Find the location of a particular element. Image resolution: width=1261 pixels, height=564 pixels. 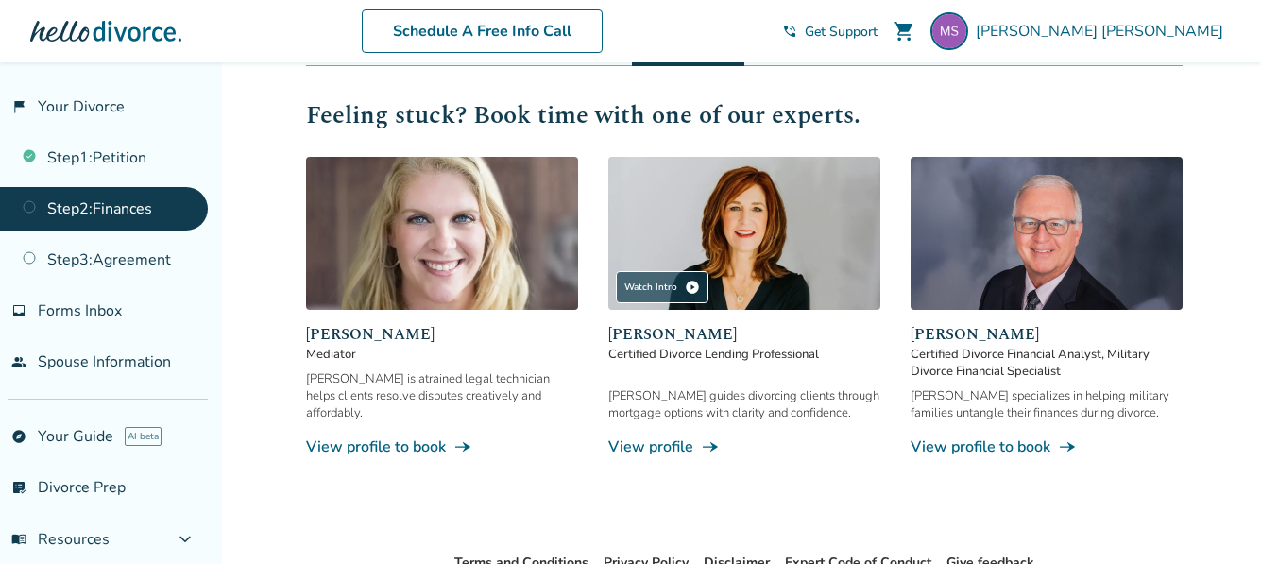

span: Certified Divorce Lending Professional is located at coordinates (744, 354).